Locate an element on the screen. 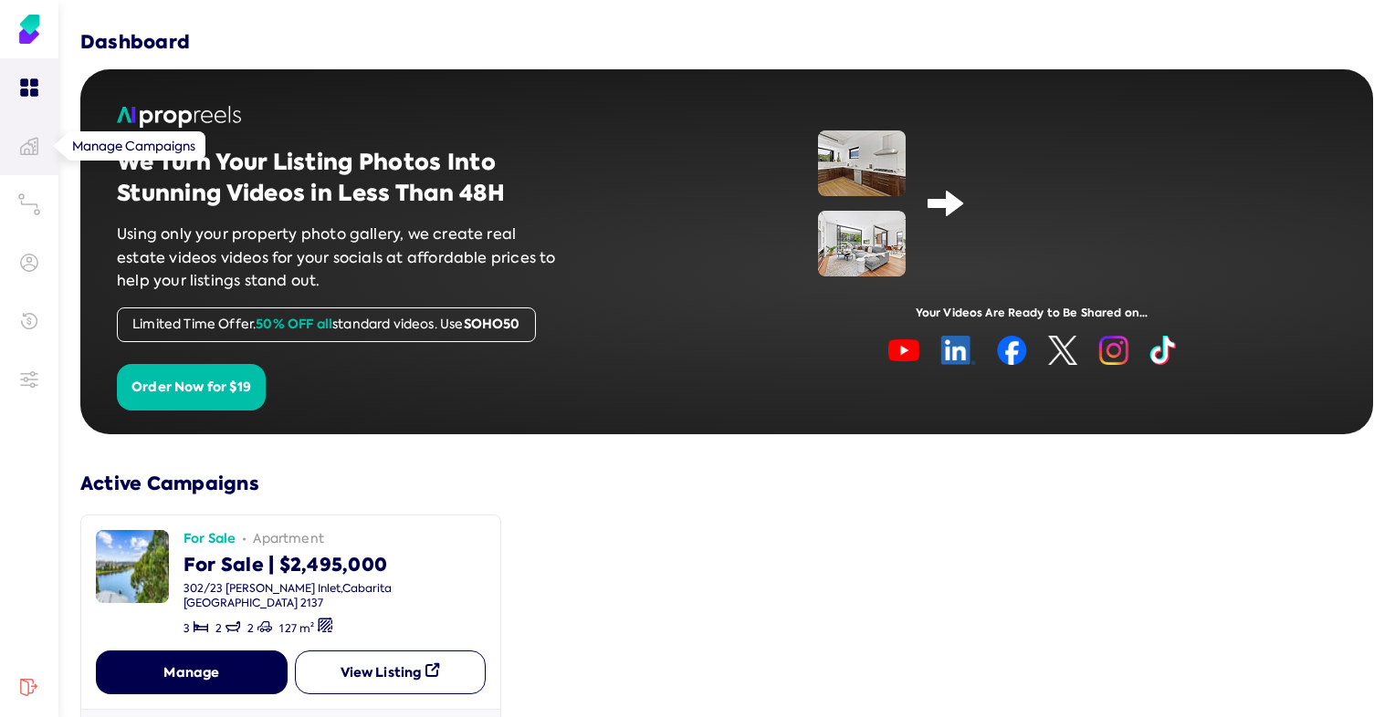 Image resolution: width=1395 pixels, height=717 pixels. span: SOHO50 is located at coordinates (492, 324).